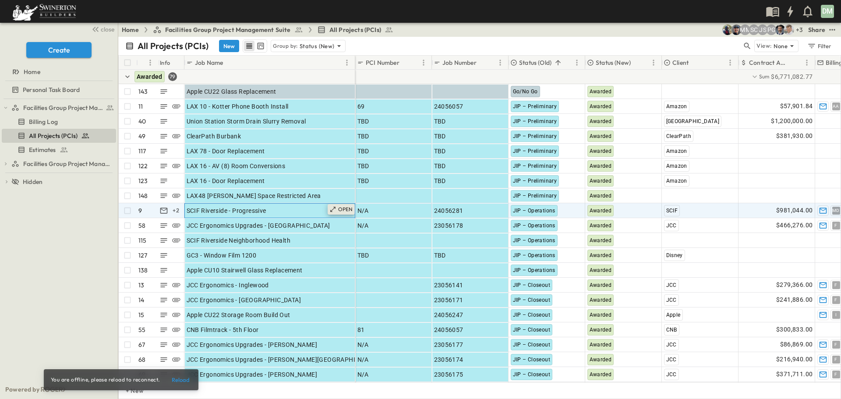 Image resolution: width=841 pixels, height=399 pixels. Describe the element at coordinates (143, 196) in the screenshot. I see `p: 148` at that location.